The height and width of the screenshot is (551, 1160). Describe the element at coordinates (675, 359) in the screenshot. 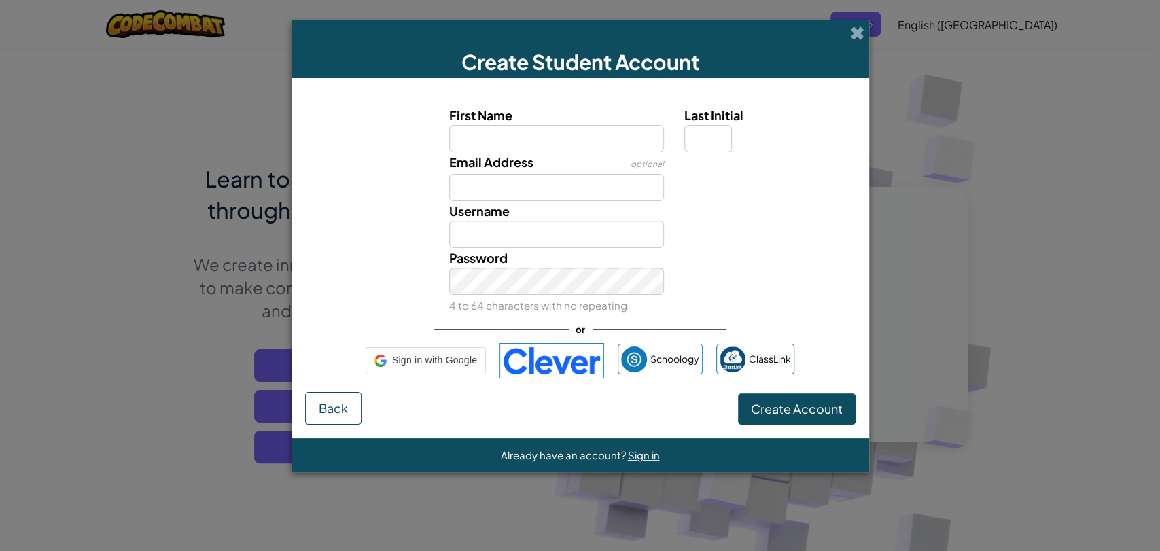

I see `span: Schoology` at that location.